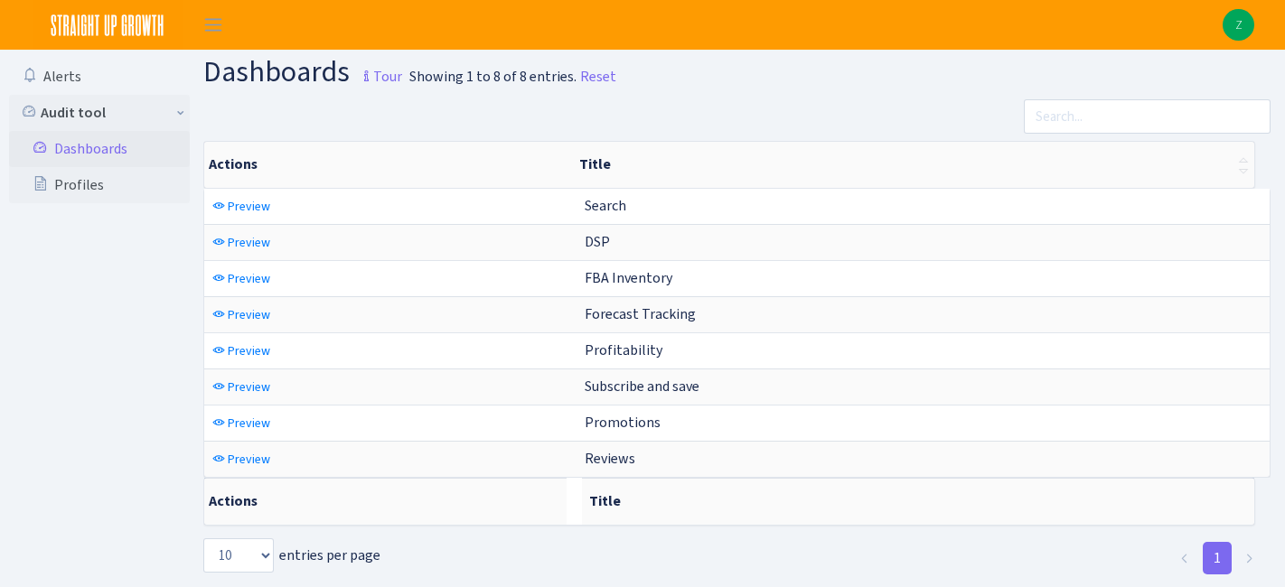 Image resolution: width=1285 pixels, height=587 pixels. I want to click on a: Tour, so click(376, 71).